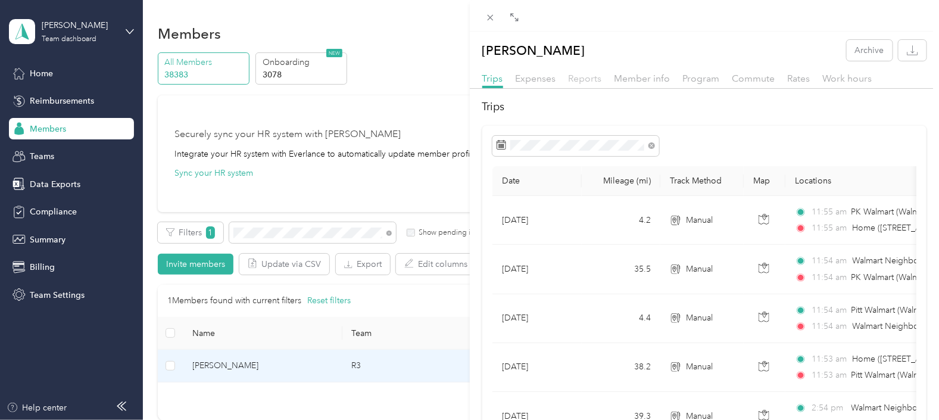  Describe the element at coordinates (829, 408) in the screenshot. I see `span: 2:54 pm` at that location.